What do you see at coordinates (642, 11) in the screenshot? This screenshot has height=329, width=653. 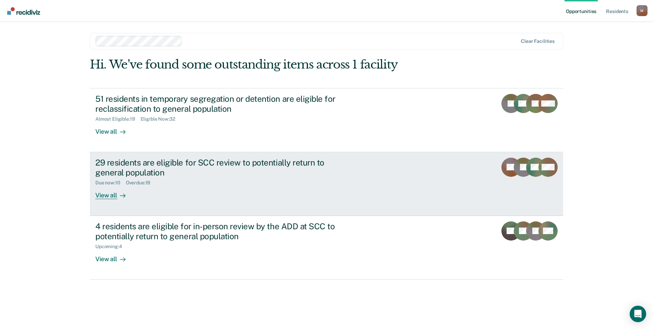 I see `button: Profile dropdown button` at bounding box center [642, 11].